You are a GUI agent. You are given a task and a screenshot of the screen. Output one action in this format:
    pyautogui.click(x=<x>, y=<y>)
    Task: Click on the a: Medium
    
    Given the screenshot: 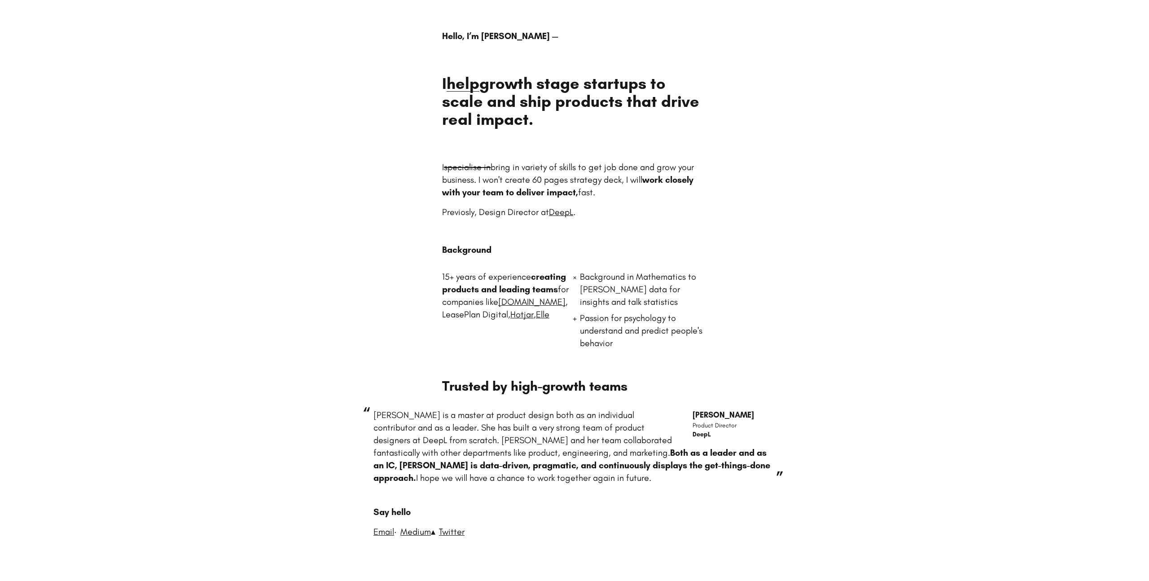 What is the action you would take?
    pyautogui.click(x=416, y=532)
    